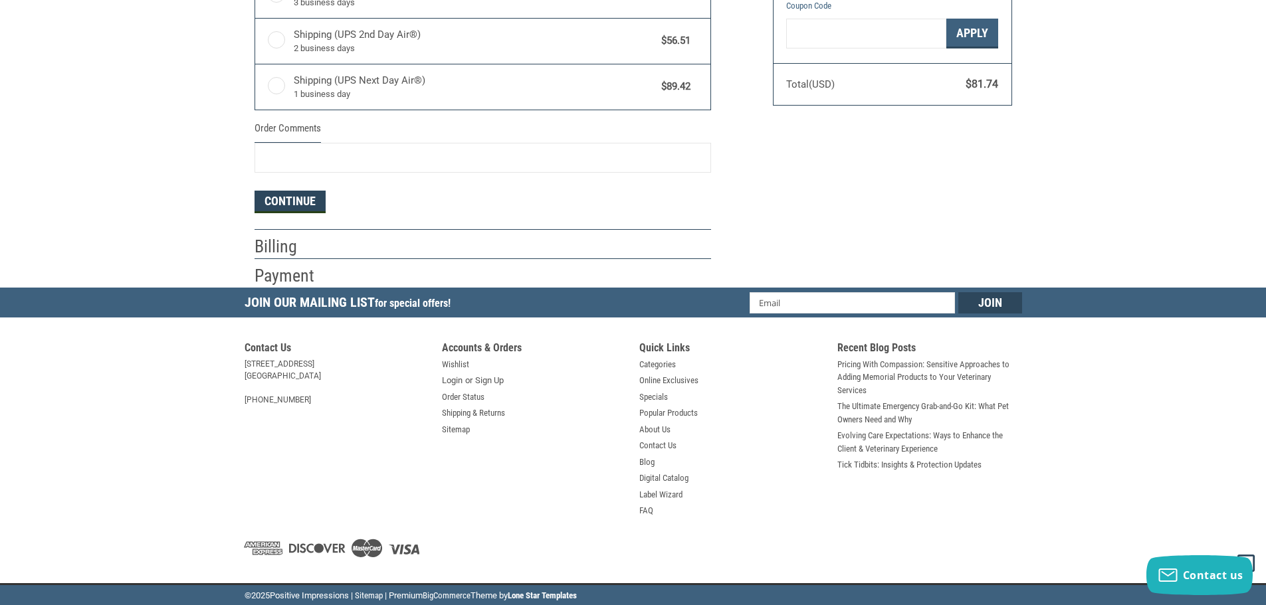 This screenshot has width=1266, height=605. What do you see at coordinates (673, 86) in the screenshot?
I see `span: $89.42` at bounding box center [673, 86].